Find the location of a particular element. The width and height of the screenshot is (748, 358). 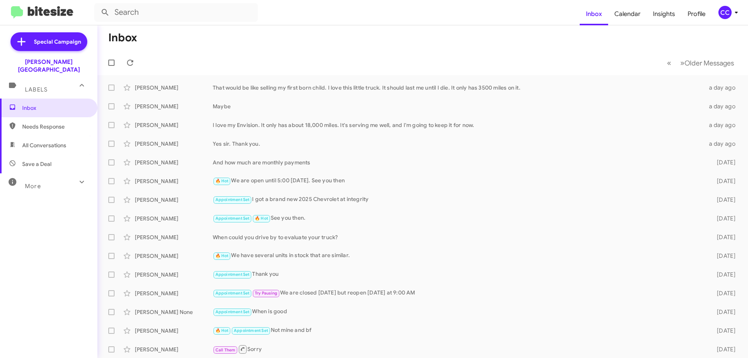

span: Save a Deal is located at coordinates (37, 164).